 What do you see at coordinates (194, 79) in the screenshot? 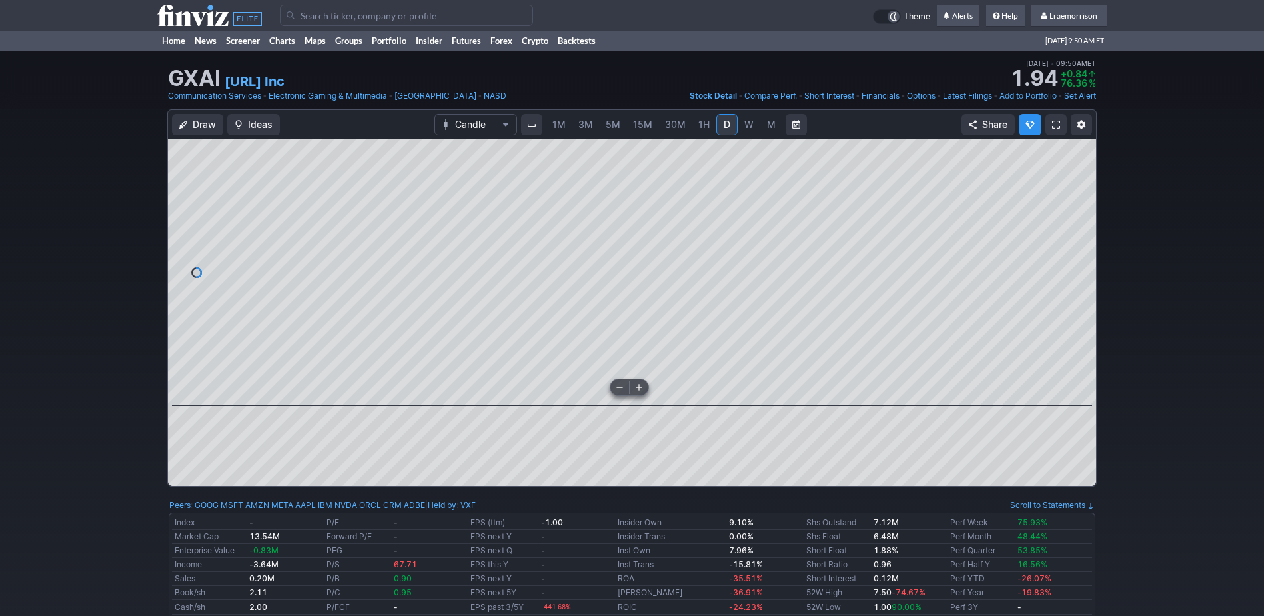
I see `h1: GXAI` at bounding box center [194, 79].